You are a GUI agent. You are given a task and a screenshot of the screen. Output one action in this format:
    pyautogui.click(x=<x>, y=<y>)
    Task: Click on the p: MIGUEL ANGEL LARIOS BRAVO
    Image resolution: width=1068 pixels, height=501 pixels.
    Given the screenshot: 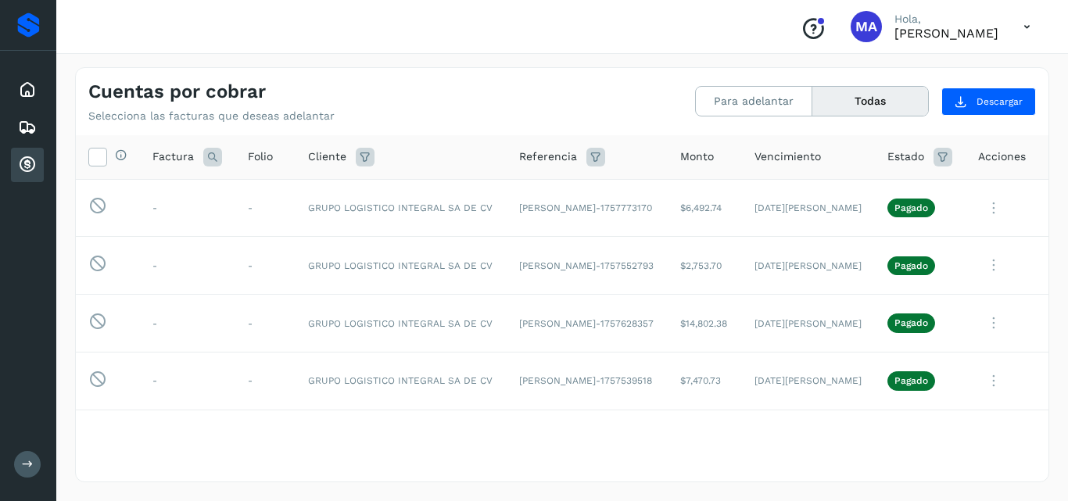 What is the action you would take?
    pyautogui.click(x=946, y=33)
    